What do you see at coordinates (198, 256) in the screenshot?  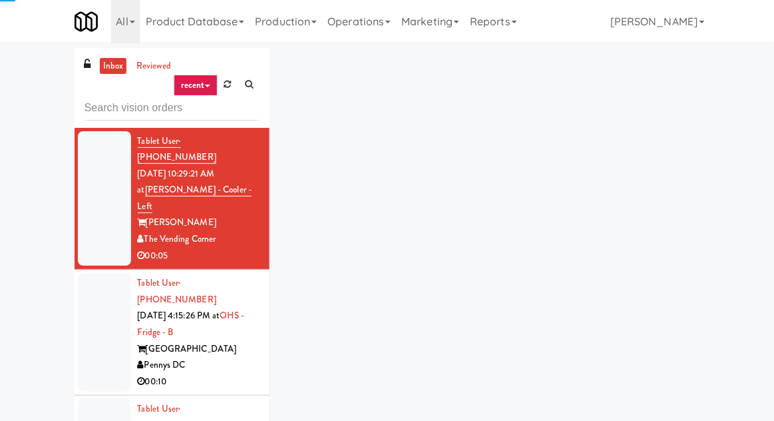 I see `div: 00:05` at bounding box center [198, 256].